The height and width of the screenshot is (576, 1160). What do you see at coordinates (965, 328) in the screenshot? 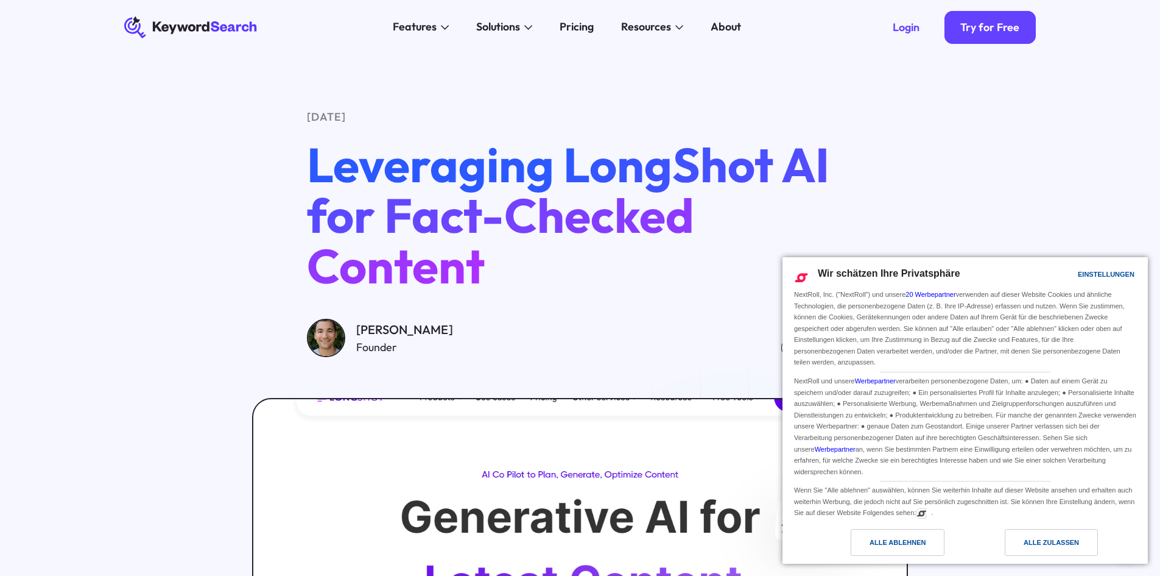
I see `div: NextRoll, Inc. ("NextRoll") und unsere verwenden auf dieser Website Cookies und ähnliche Technolo...` at bounding box center [965, 328].